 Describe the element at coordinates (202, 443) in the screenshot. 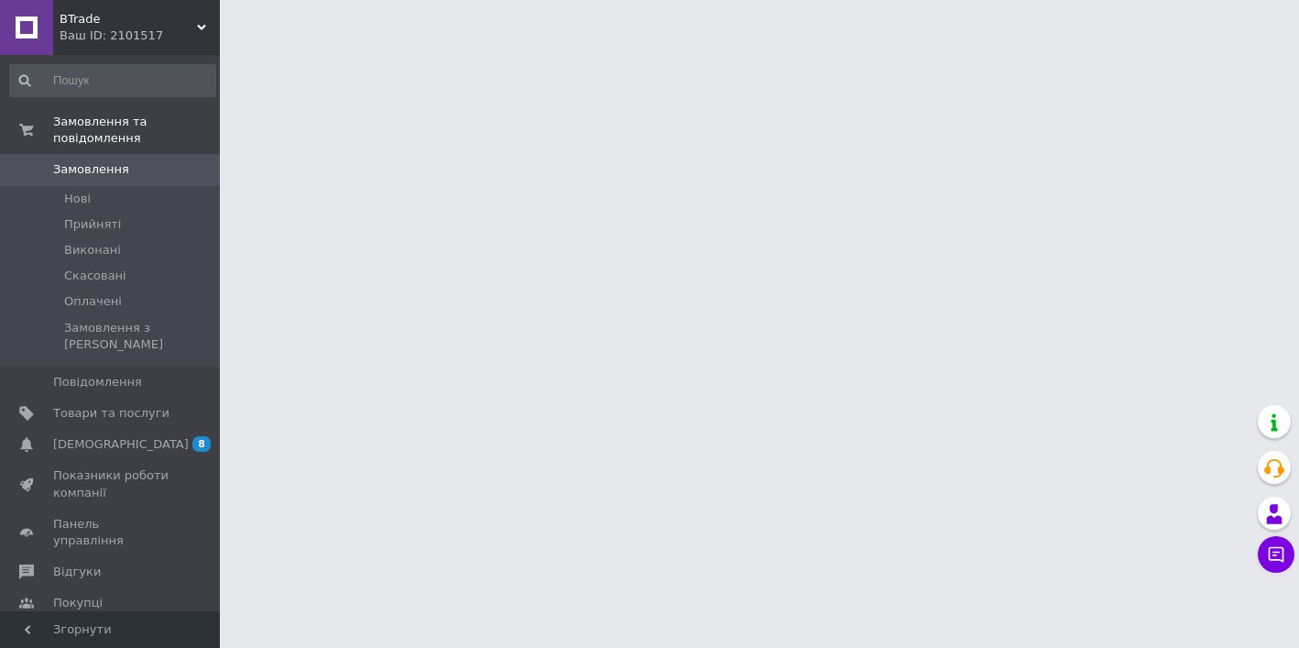

I see `span: 8` at that location.